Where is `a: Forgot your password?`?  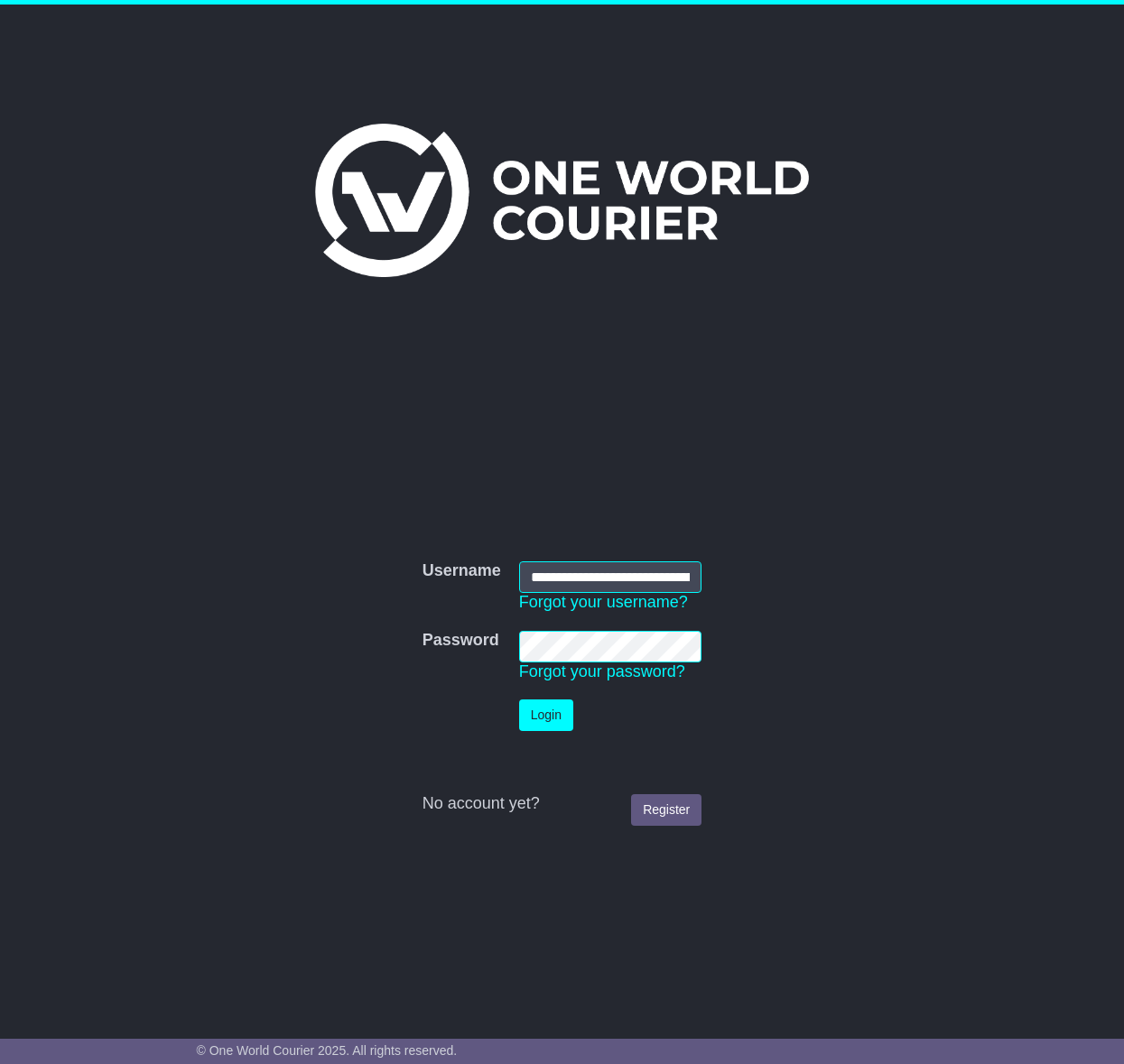
a: Forgot your password? is located at coordinates (602, 672).